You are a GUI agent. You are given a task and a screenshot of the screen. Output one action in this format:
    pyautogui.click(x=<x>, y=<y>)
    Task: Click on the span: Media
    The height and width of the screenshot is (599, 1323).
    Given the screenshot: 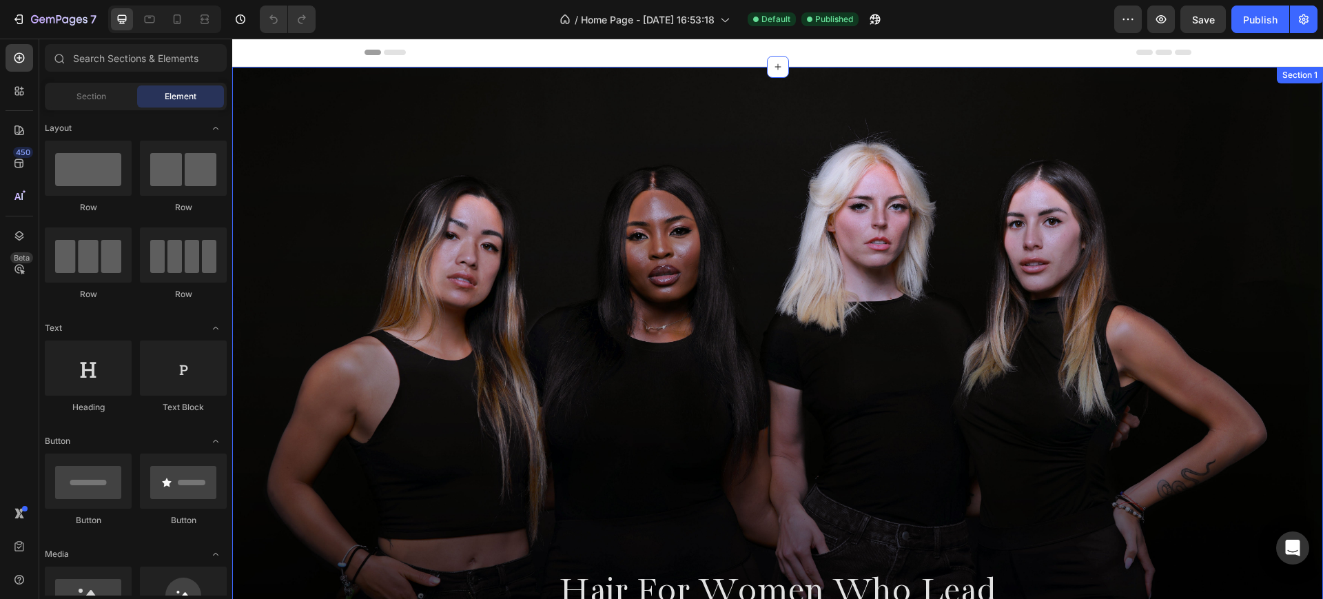 What is the action you would take?
    pyautogui.click(x=57, y=554)
    